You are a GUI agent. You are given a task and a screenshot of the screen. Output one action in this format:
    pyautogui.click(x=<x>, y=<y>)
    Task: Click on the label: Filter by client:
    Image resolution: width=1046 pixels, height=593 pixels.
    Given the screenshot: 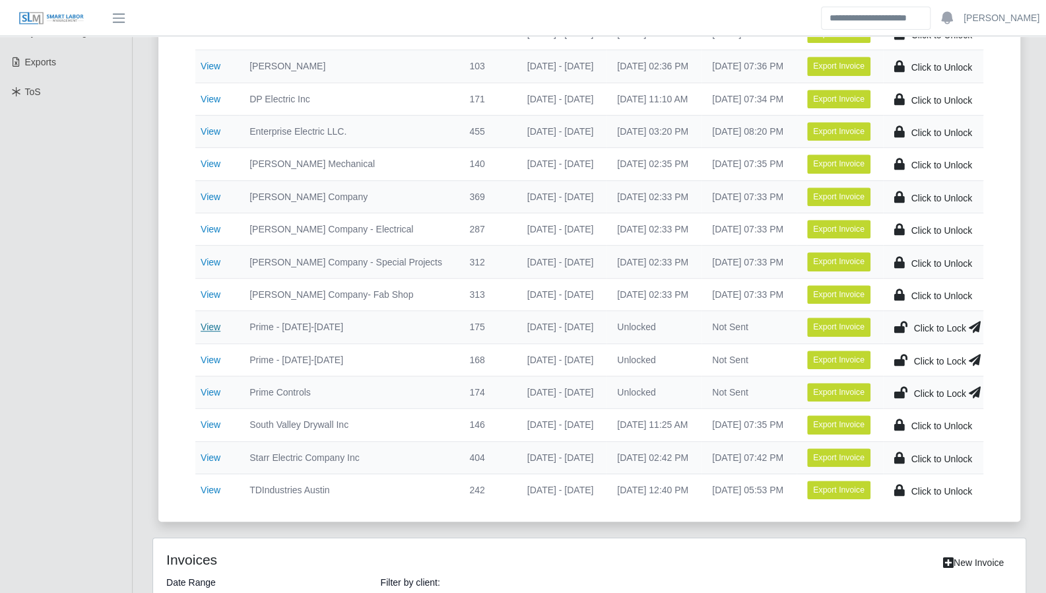 What is the action you would take?
    pyautogui.click(x=482, y=582)
    